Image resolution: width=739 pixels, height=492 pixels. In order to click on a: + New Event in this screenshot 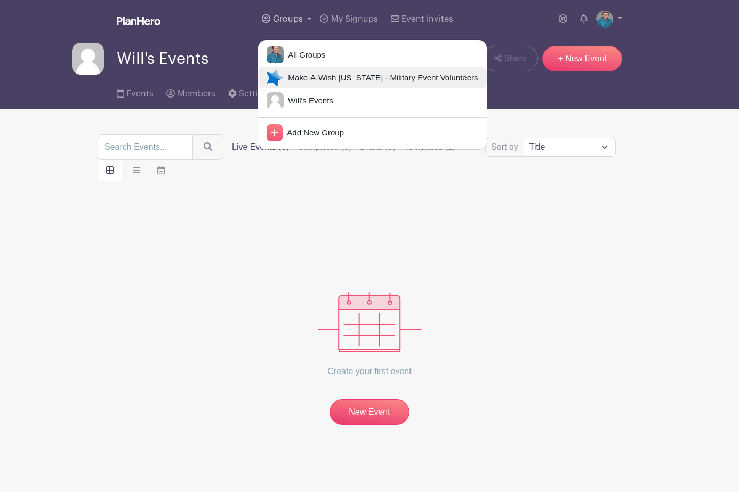, I will do `click(582, 59)`.